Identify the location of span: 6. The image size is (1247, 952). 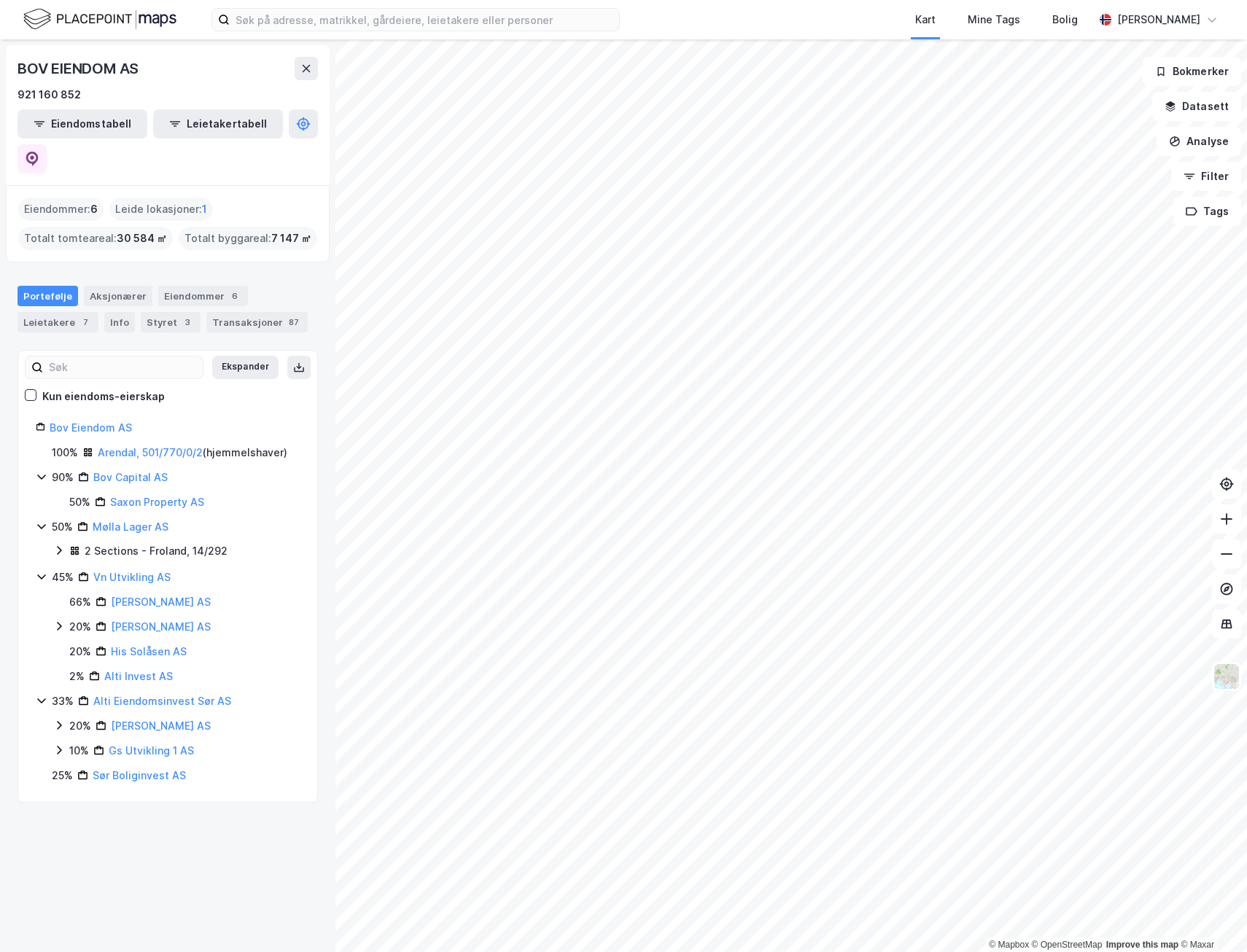
(94, 209).